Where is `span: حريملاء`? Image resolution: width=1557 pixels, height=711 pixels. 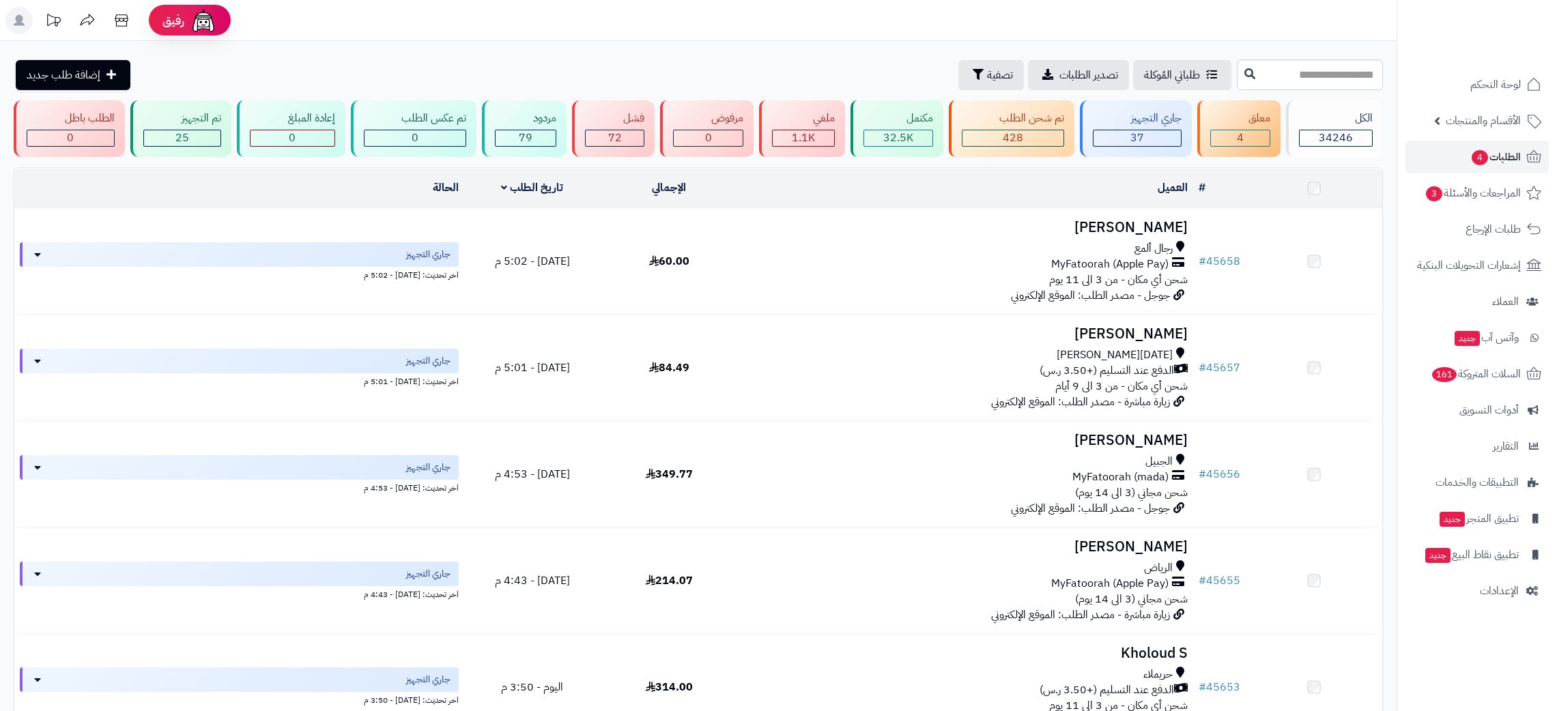
span: حريملاء is located at coordinates (1158, 674).